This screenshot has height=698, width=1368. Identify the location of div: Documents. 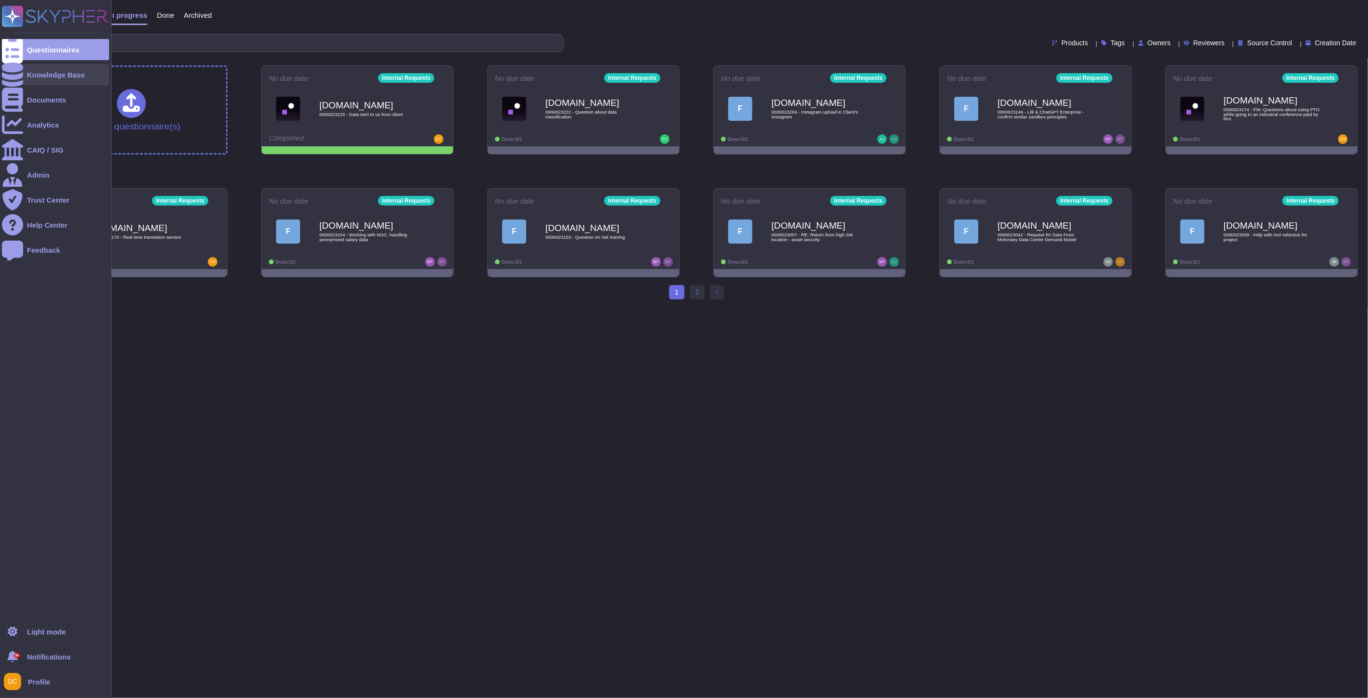
(47, 100).